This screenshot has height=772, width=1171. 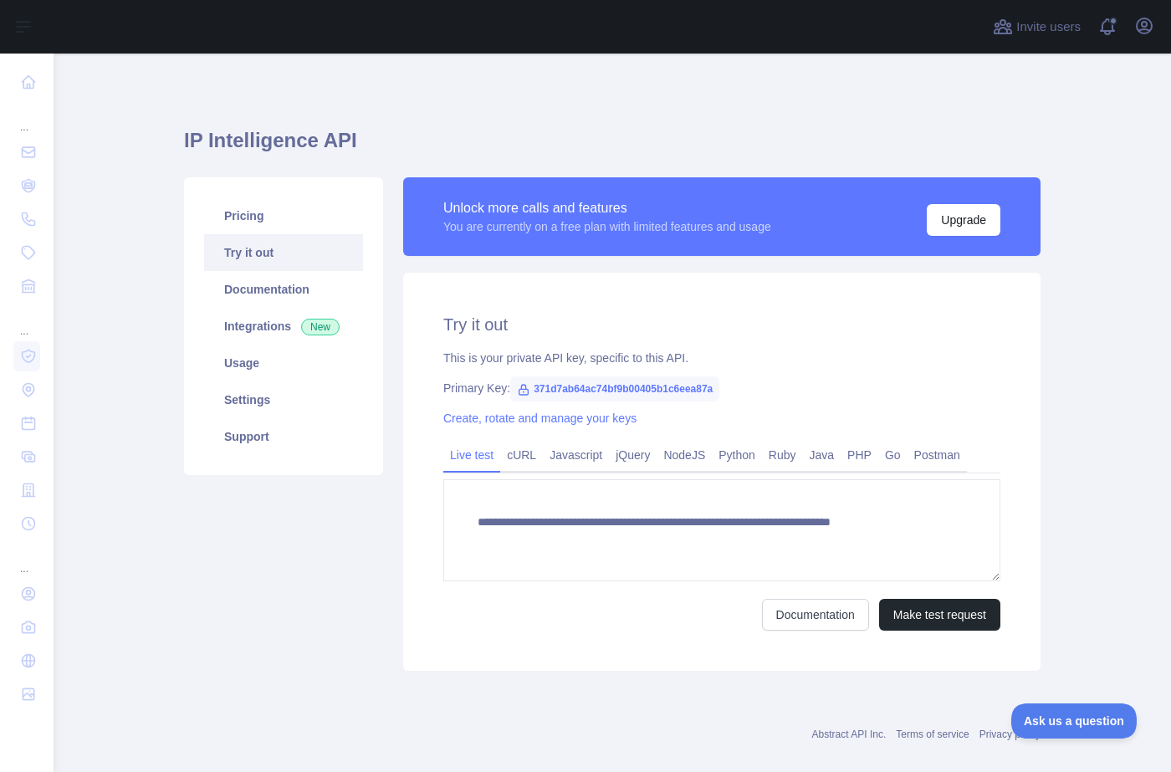 I want to click on a: Javascript, so click(x=575, y=455).